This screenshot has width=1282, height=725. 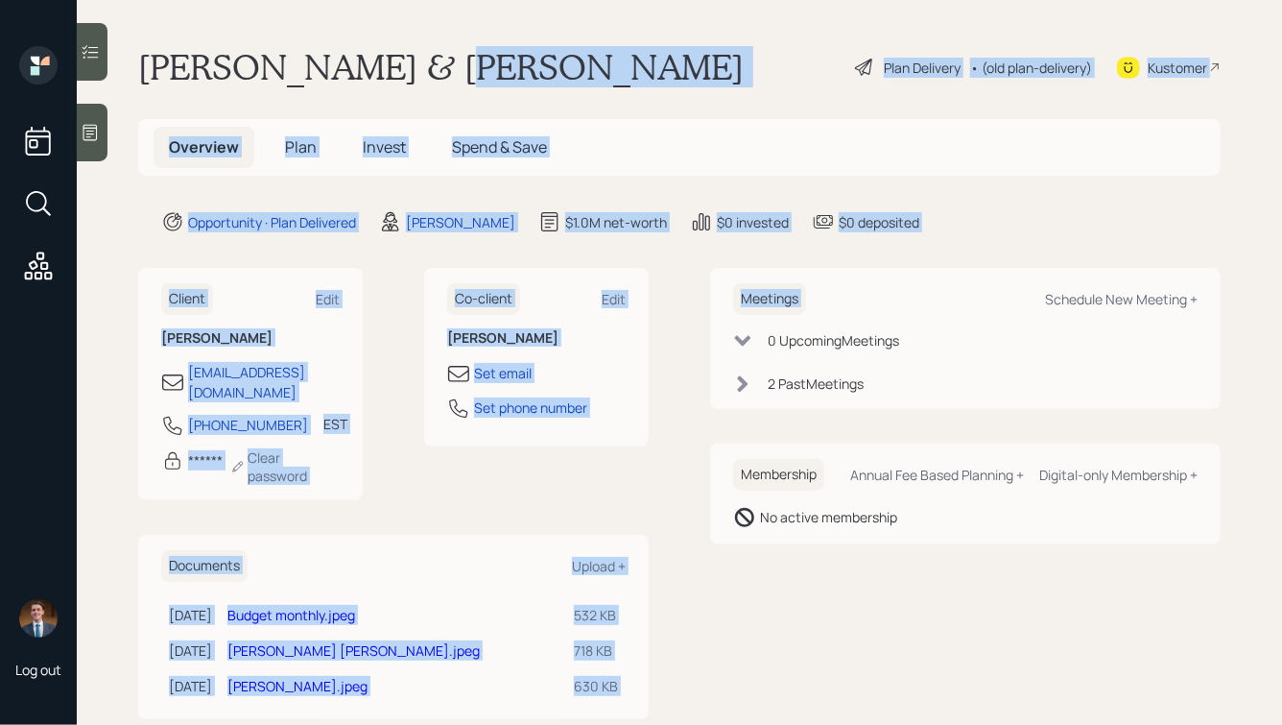 What do you see at coordinates (204, 565) in the screenshot?
I see `h6: Documents` at bounding box center [204, 565].